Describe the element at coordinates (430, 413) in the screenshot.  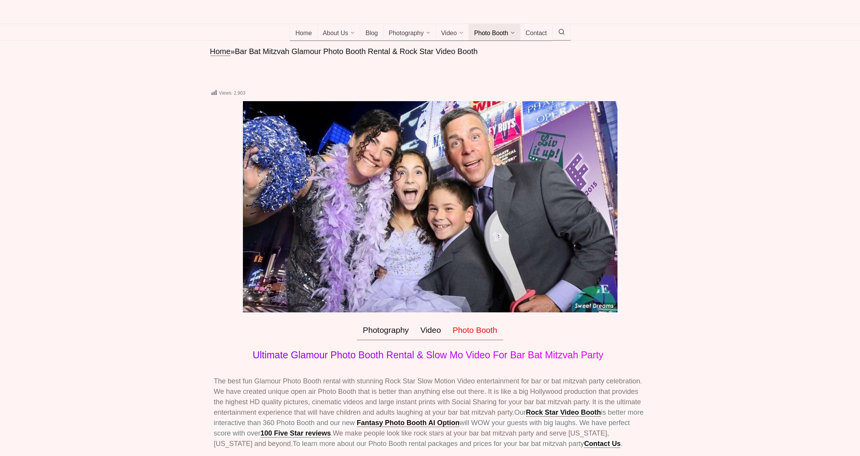
I see `p: The best fun Glamour Photo Booth rental with stunning Rock Star Slow Motion Video entertainment f...` at that location.